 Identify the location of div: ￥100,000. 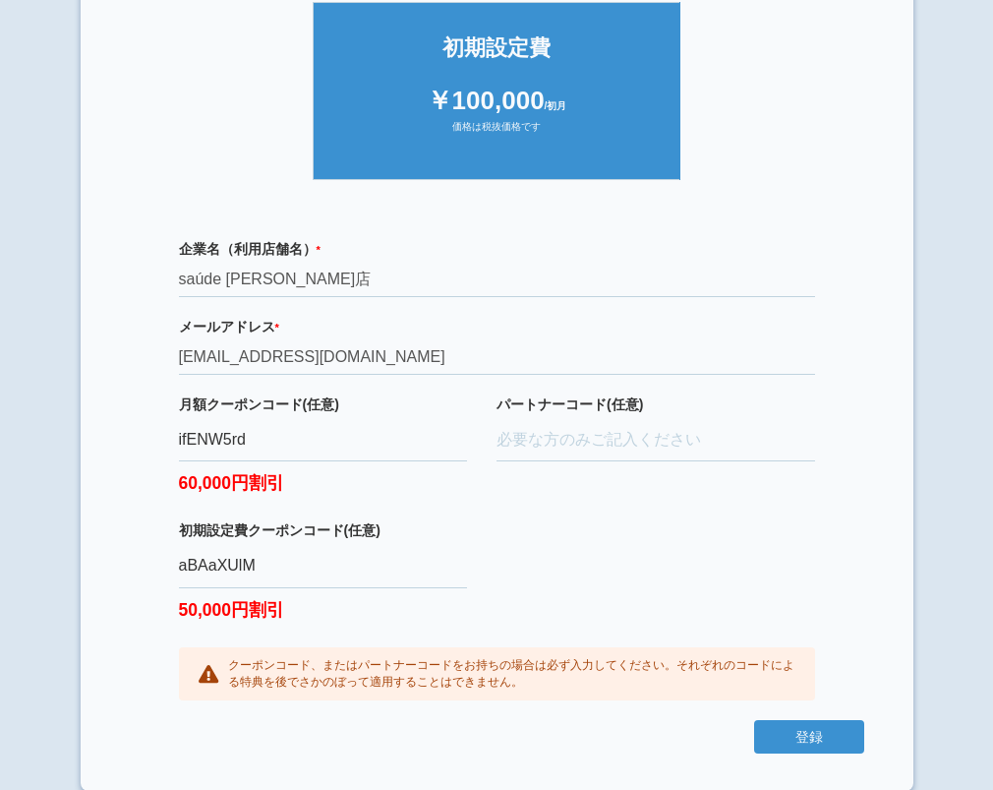
(497, 100).